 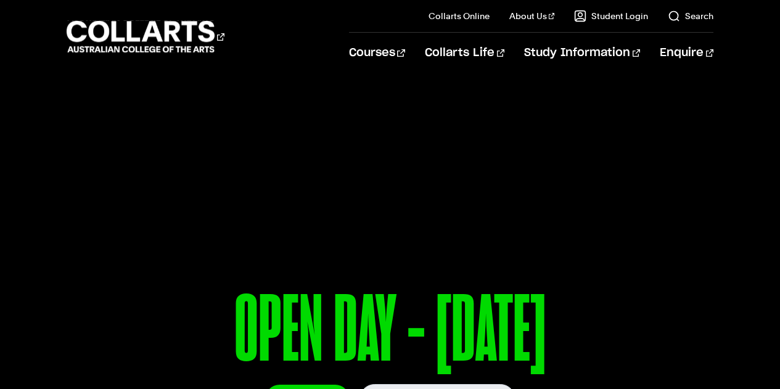 I want to click on a: Search, so click(x=691, y=16).